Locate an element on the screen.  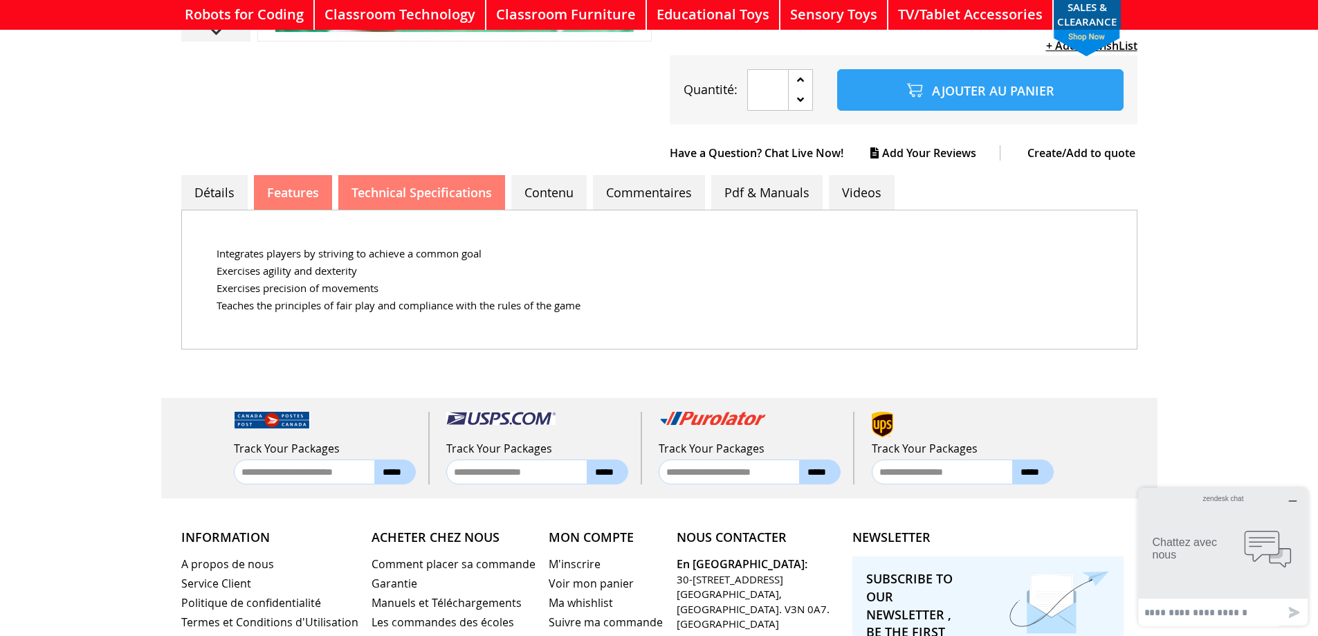
a: Suivre ma commande is located at coordinates (605, 622).